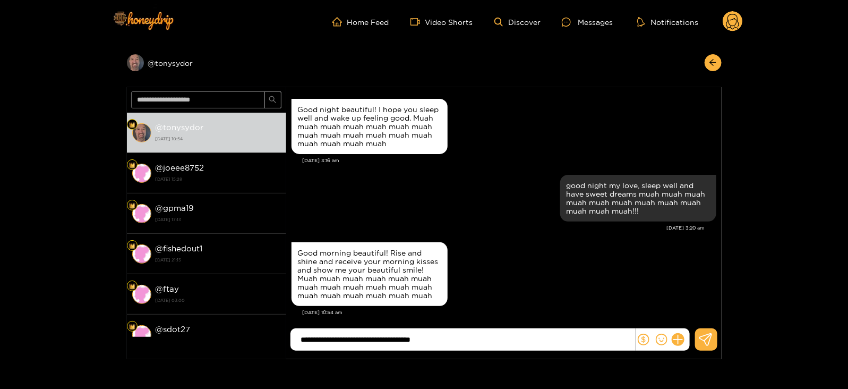  Describe the element at coordinates (713, 63) in the screenshot. I see `span: arrow-left` at that location.